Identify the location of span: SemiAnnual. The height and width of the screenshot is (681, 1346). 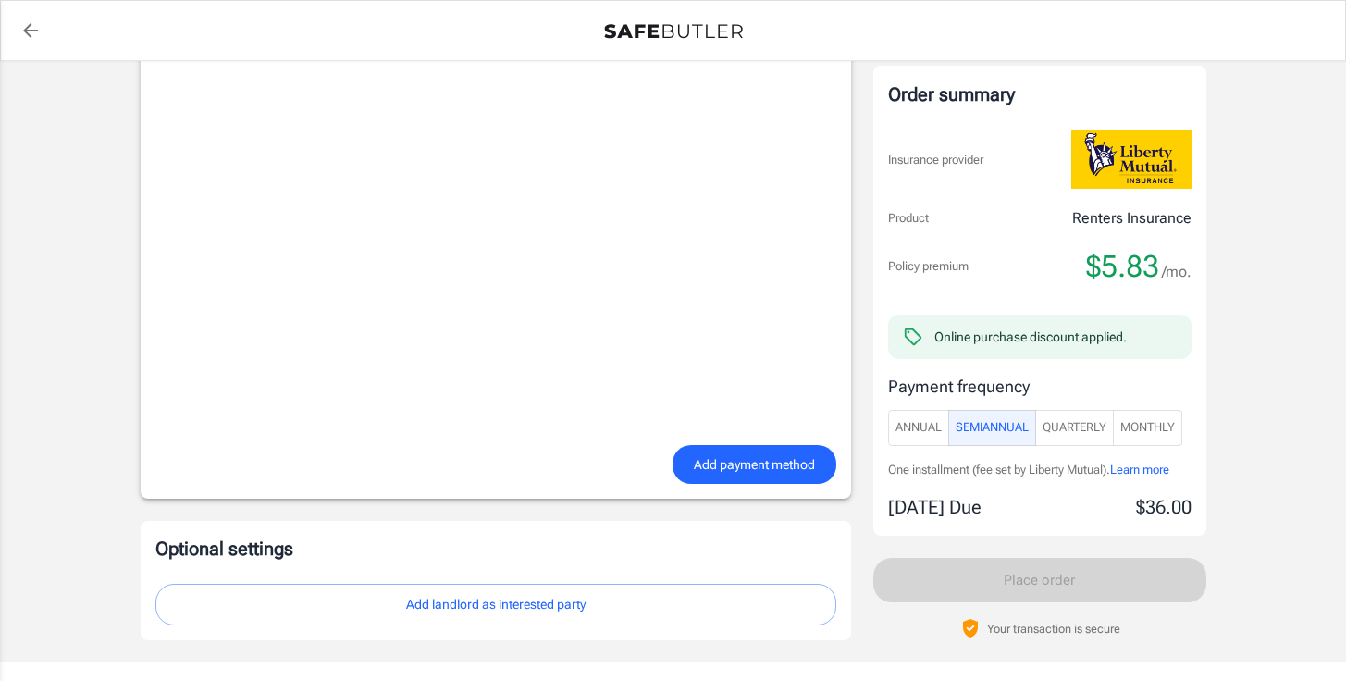
(992, 427).